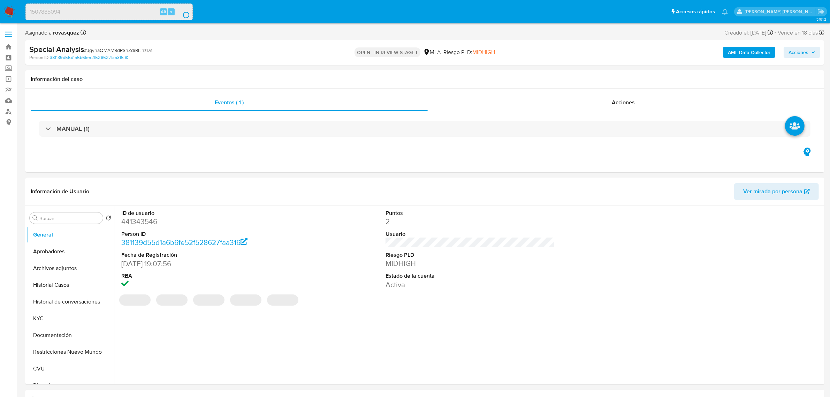 The width and height of the screenshot is (830, 397). What do you see at coordinates (70, 368) in the screenshot?
I see `button: CVU` at bounding box center [70, 368].